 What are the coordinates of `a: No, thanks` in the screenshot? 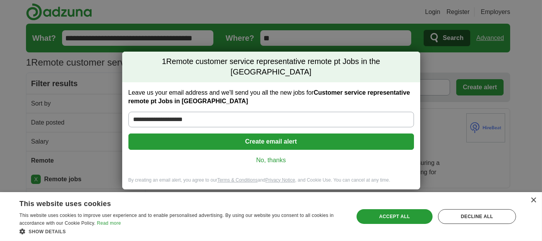 It's located at (271, 160).